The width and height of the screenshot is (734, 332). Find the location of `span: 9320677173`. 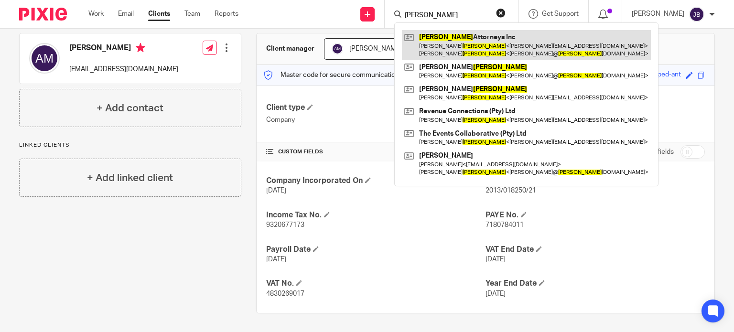

span: 9320677173 is located at coordinates (285, 225).